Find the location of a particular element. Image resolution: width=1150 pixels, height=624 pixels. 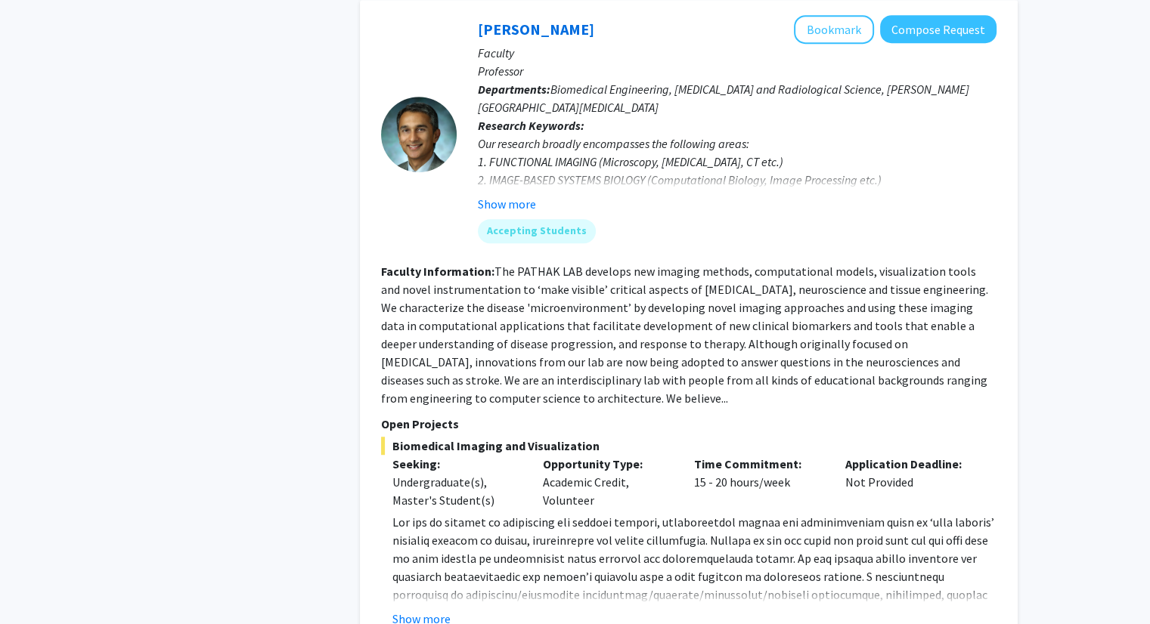

div: Our research broadly encompasses the following areas: 1. FUNCTIONAL IMAGING (Microscopy, [MEDICAL... is located at coordinates (737, 180).